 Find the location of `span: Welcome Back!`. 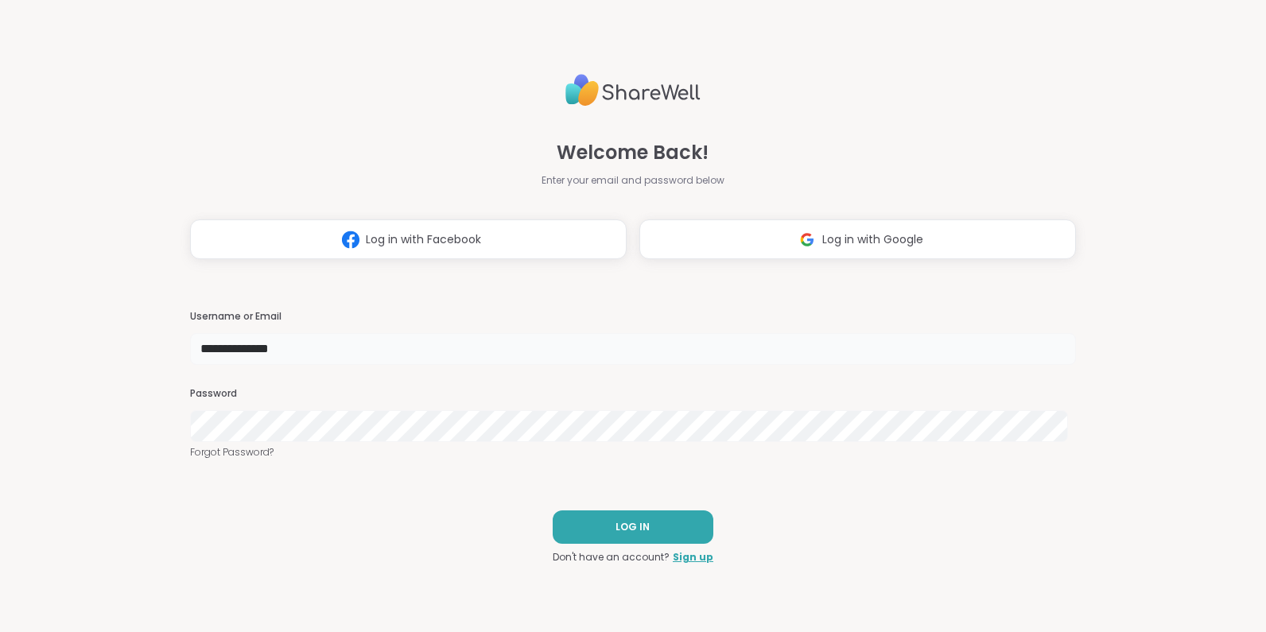

span: Welcome Back! is located at coordinates (632, 153).